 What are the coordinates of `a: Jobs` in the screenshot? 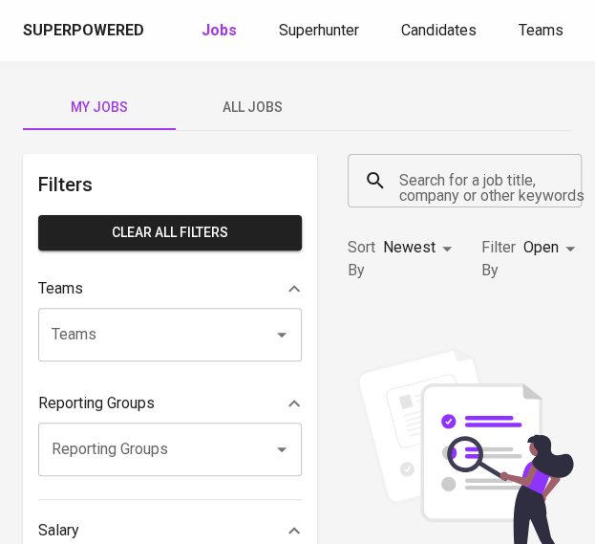 It's located at (221, 31).